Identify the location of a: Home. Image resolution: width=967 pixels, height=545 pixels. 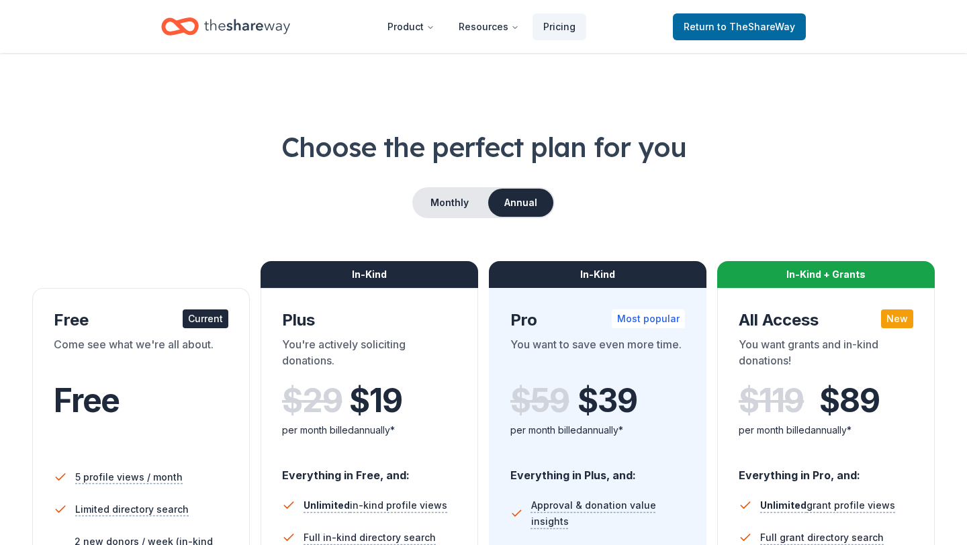
(226, 26).